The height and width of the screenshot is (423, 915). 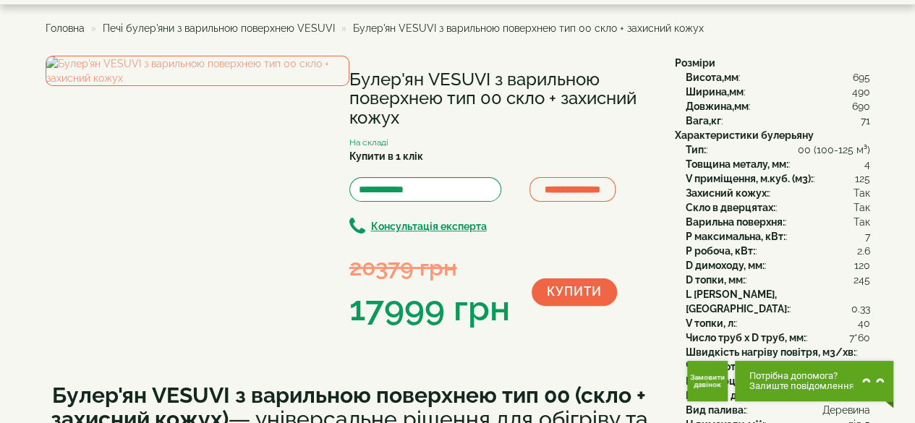 What do you see at coordinates (695, 63) in the screenshot?
I see `b: Розміри` at bounding box center [695, 63].